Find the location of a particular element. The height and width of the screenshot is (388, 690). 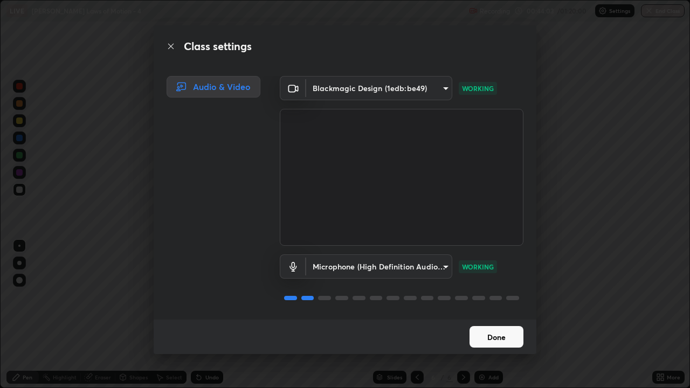

button: Done is located at coordinates (496, 337).